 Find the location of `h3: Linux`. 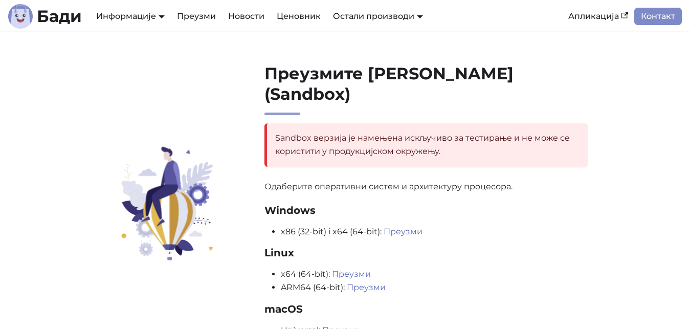

h3: Linux is located at coordinates (426, 253).